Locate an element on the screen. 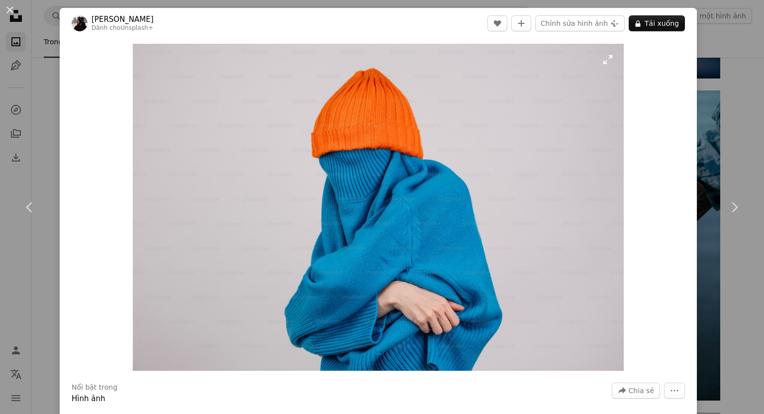 Image resolution: width=764 pixels, height=414 pixels. font: Hình ảnh is located at coordinates (88, 399).